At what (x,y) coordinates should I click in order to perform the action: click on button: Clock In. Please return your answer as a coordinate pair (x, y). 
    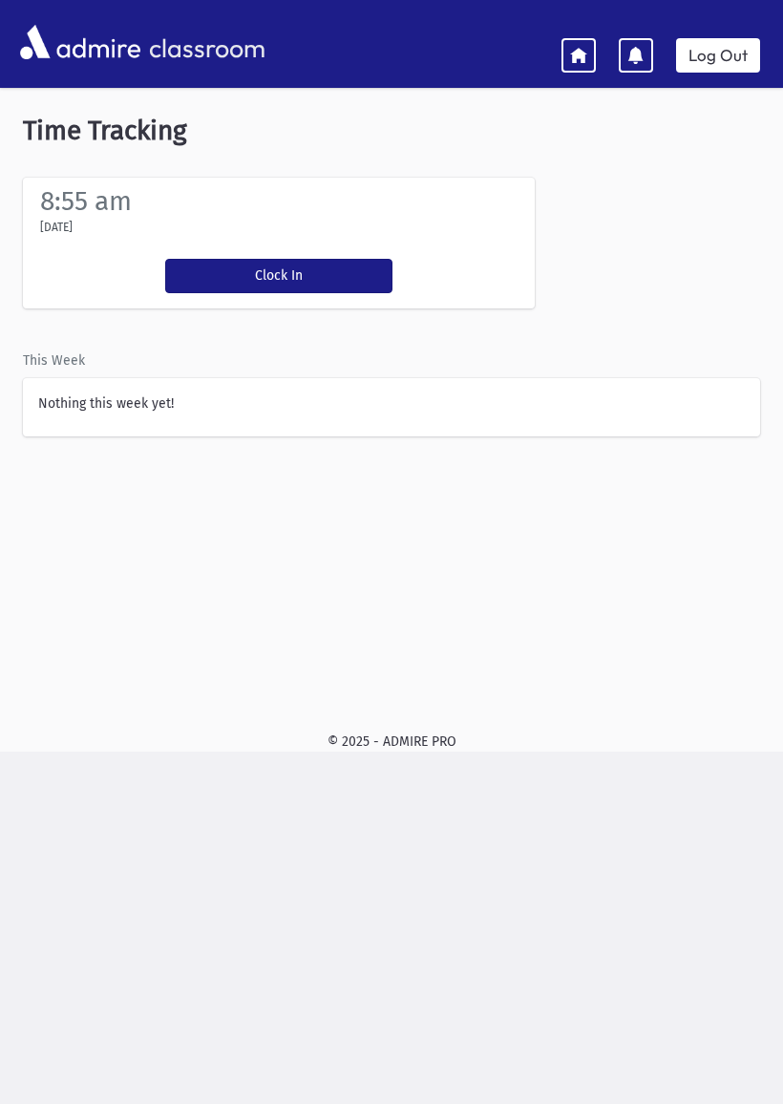
    Looking at the image, I should click on (279, 276).